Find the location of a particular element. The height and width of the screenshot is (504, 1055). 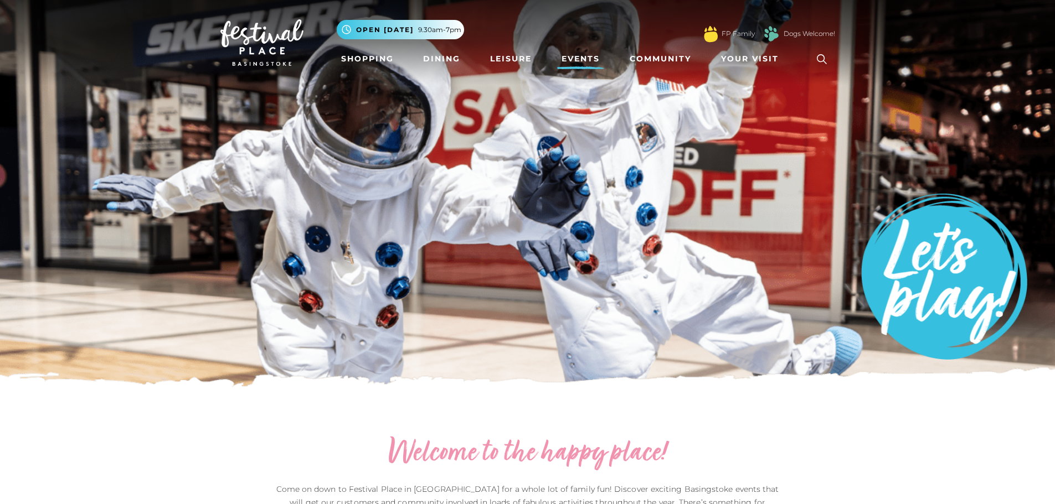

span: Your Visit is located at coordinates (750, 59).